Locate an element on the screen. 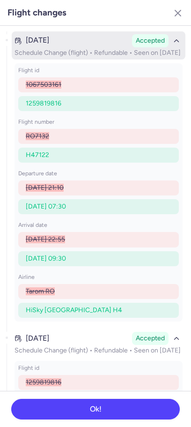  h3: Flight changes is located at coordinates (37, 13).